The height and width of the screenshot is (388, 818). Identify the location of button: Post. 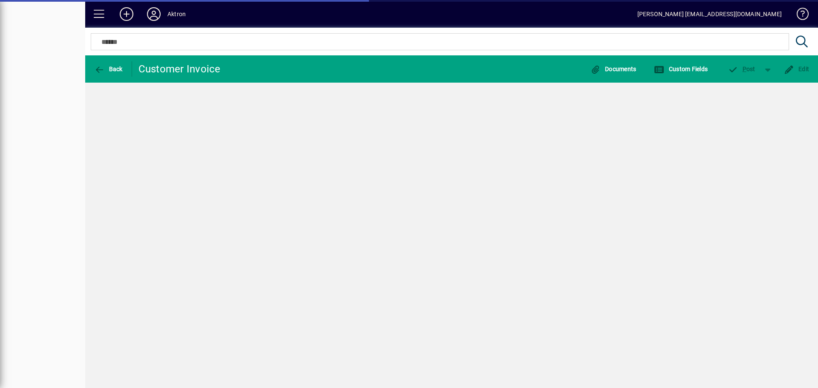
(741, 69).